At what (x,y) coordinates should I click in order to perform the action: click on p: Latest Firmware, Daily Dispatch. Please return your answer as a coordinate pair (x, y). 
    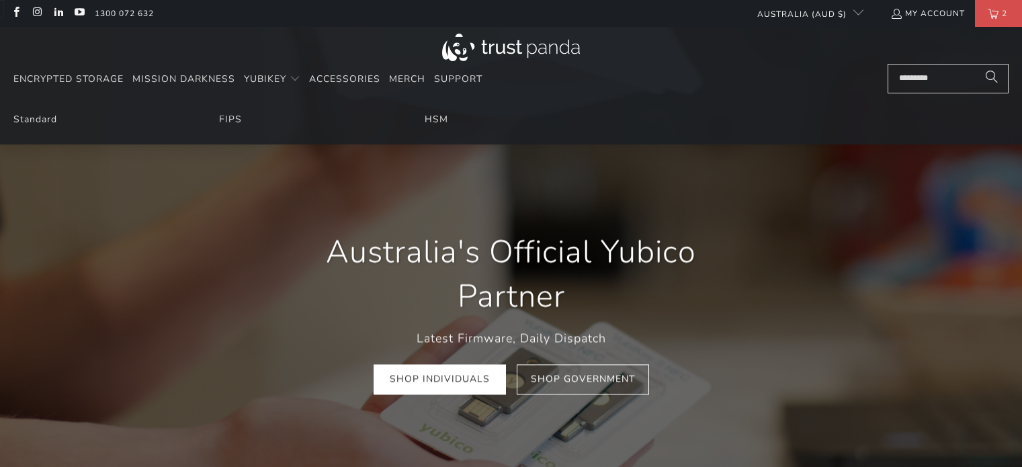
    Looking at the image, I should click on (511, 338).